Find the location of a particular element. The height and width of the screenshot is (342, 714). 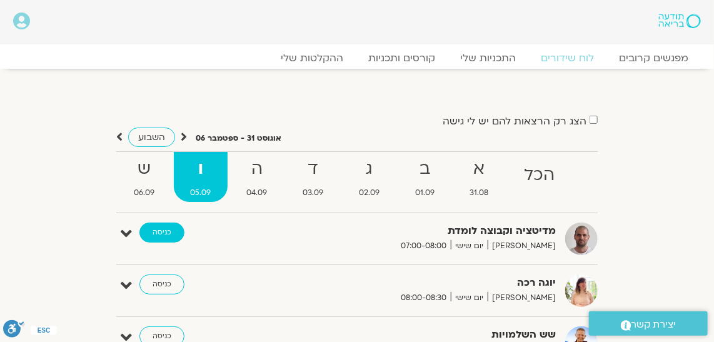

a: יצירת קשר is located at coordinates (648, 323).